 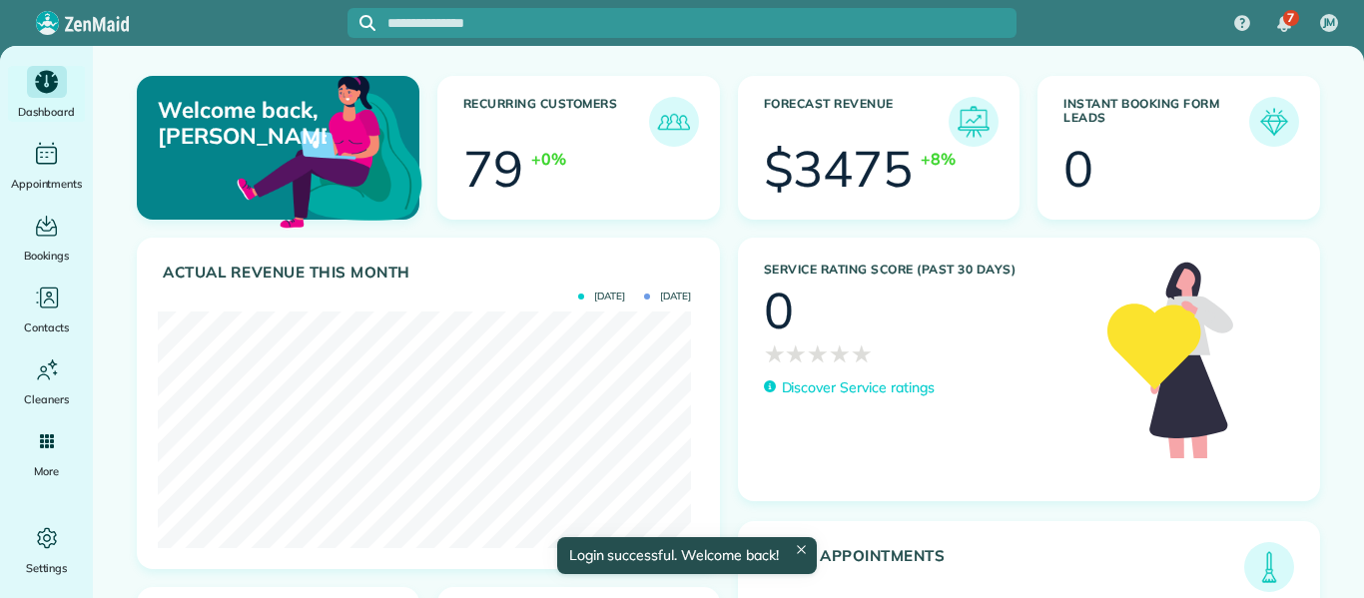 What do you see at coordinates (1329, 23) in the screenshot?
I see `span: JM` at bounding box center [1329, 23].